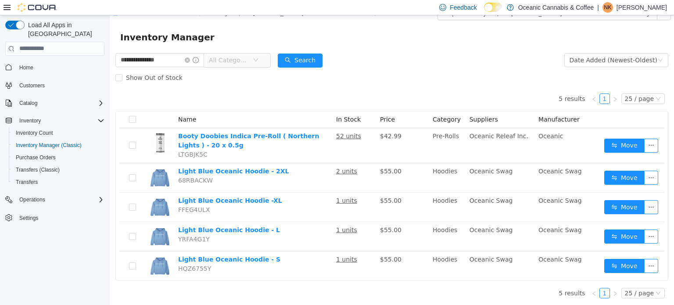  What do you see at coordinates (485, 83) in the screenshot?
I see `li: Previous Page` at bounding box center [485, 83].